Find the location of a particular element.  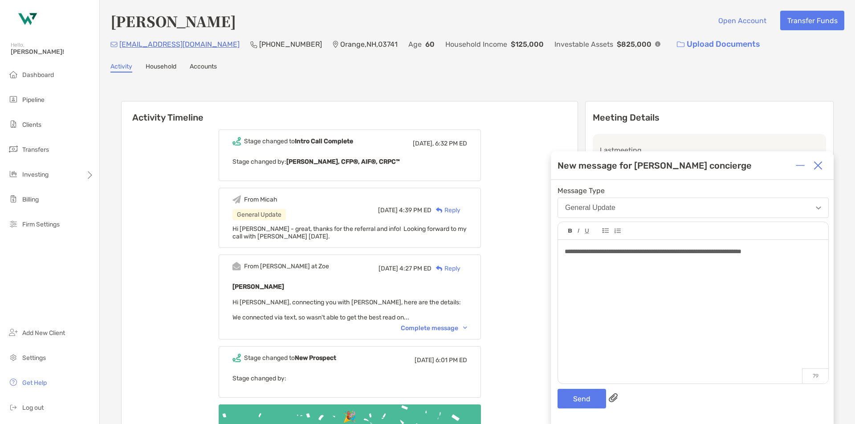

span: Billing is located at coordinates (30, 200).